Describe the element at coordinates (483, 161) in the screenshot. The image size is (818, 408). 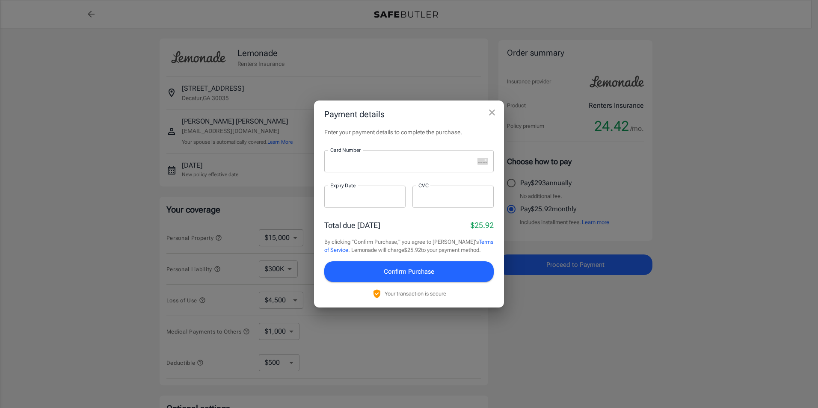
I see `svg: unknown` at that location.